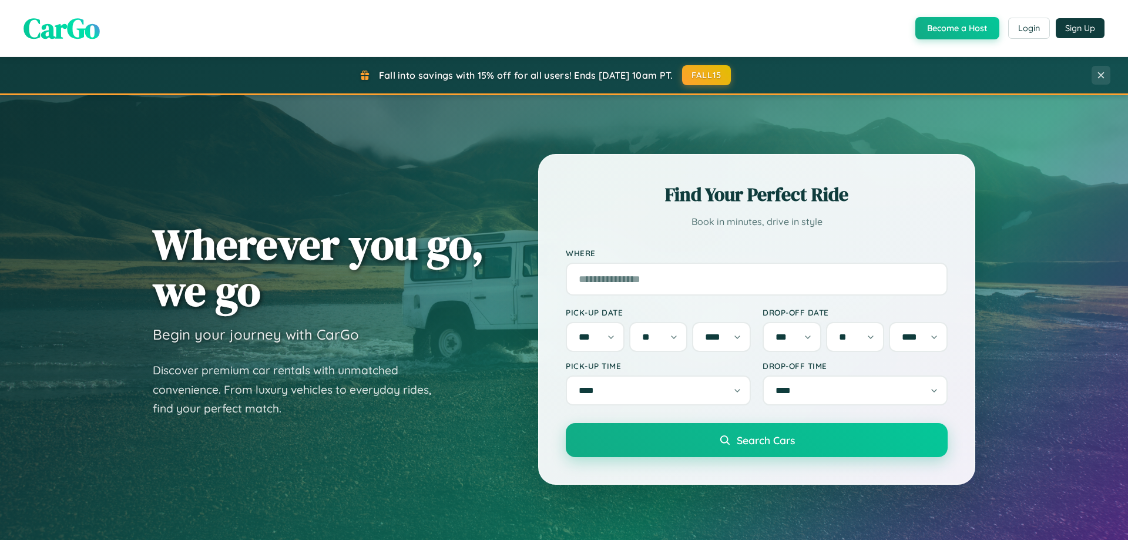 The image size is (1128, 540). What do you see at coordinates (62, 28) in the screenshot?
I see `span: CarGo` at bounding box center [62, 28].